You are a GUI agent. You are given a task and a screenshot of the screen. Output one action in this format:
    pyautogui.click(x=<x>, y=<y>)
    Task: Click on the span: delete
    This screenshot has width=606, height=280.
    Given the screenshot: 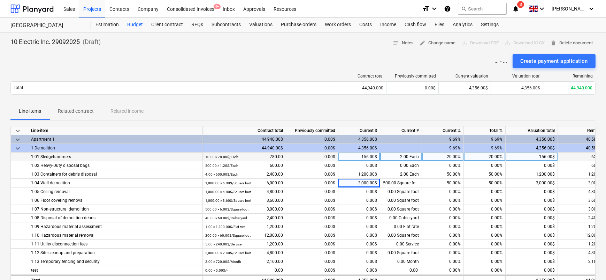 What is the action you would take?
    pyautogui.click(x=554, y=43)
    